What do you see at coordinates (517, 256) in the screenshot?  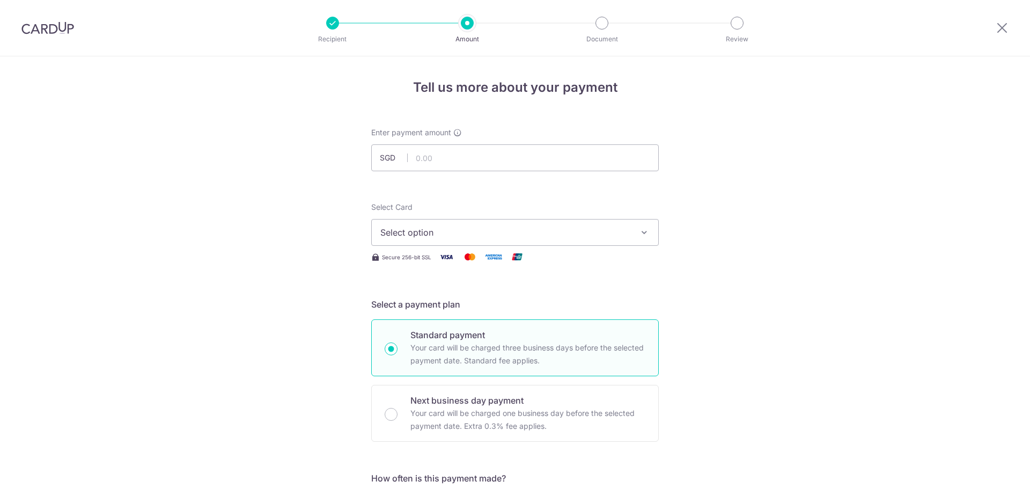 I see `img: Union Pay` at bounding box center [517, 256].